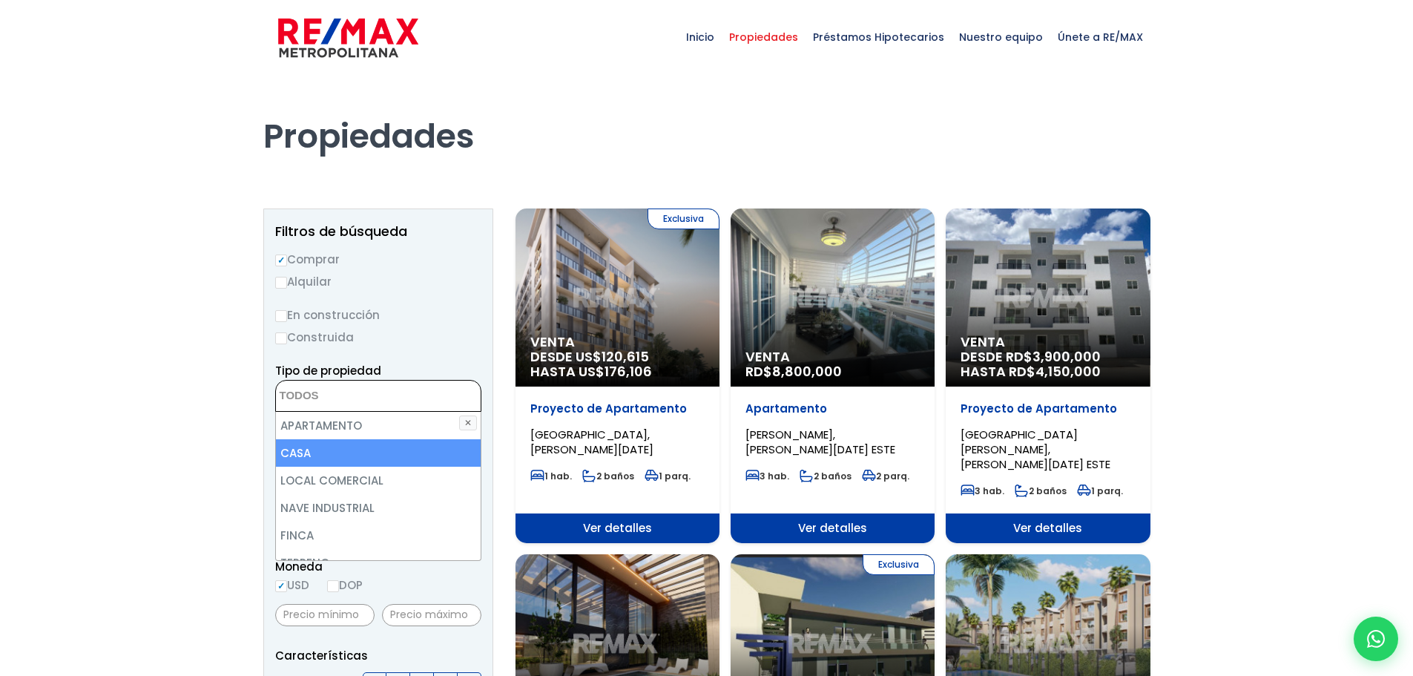 The width and height of the screenshot is (1413, 676). Describe the element at coordinates (878, 37) in the screenshot. I see `span: Préstamos Hipotecarios` at that location.